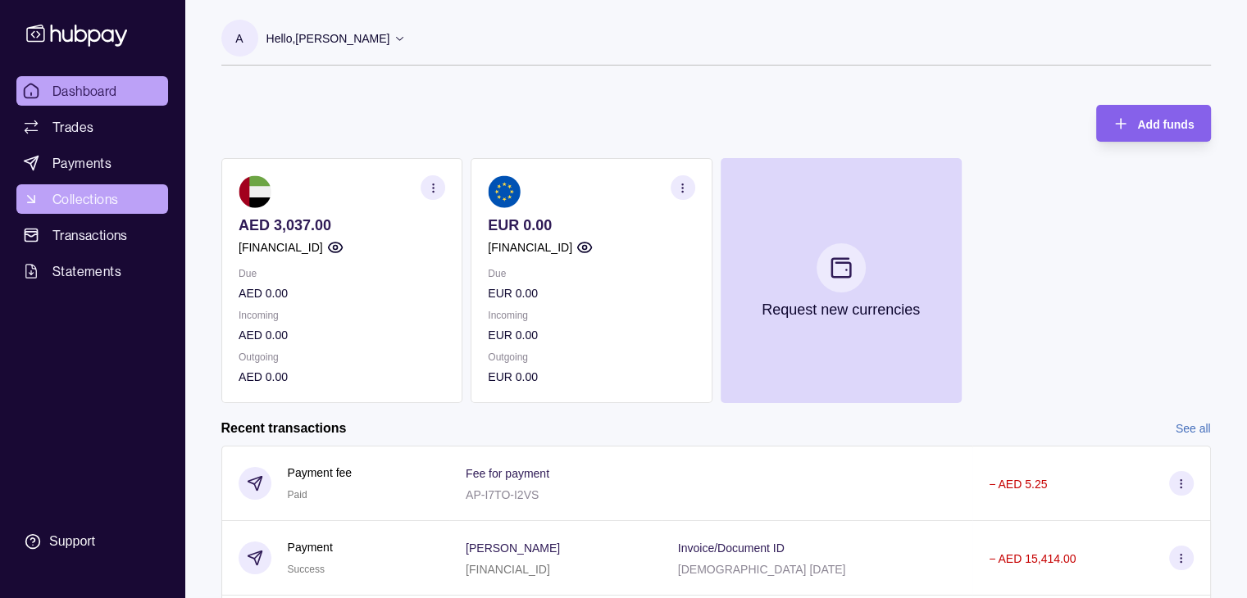  Describe the element at coordinates (84, 91) in the screenshot. I see `span: Dashboard` at that location.